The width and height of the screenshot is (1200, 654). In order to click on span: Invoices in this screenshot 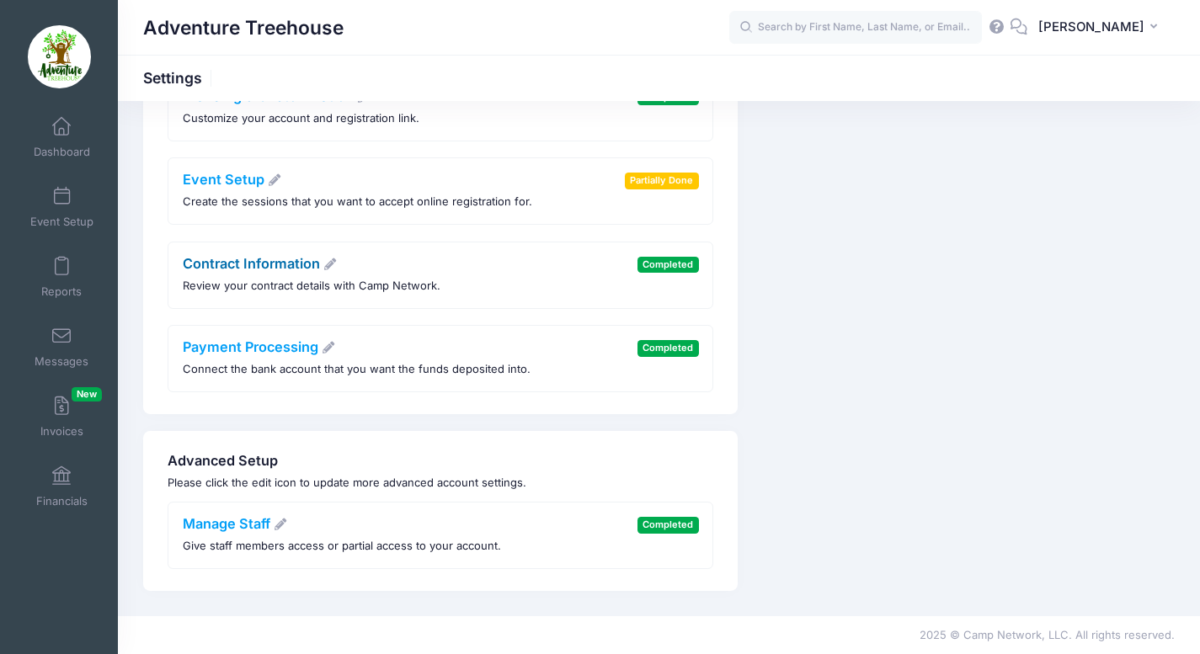, I will do `click(61, 431)`.